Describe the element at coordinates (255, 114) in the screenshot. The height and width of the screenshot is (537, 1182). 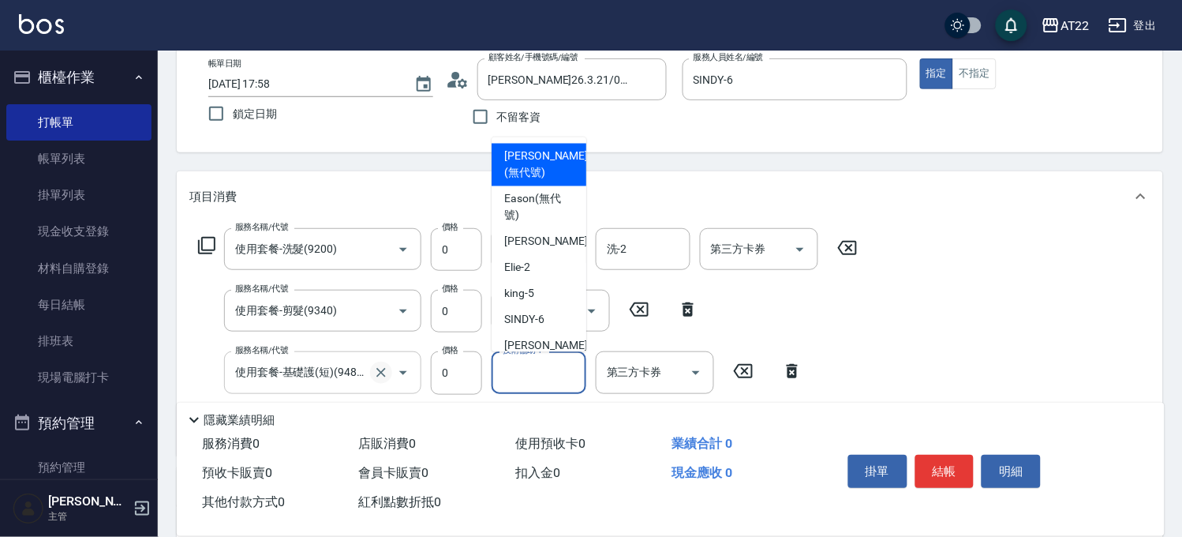
I see `span: 鎖定日期` at that location.